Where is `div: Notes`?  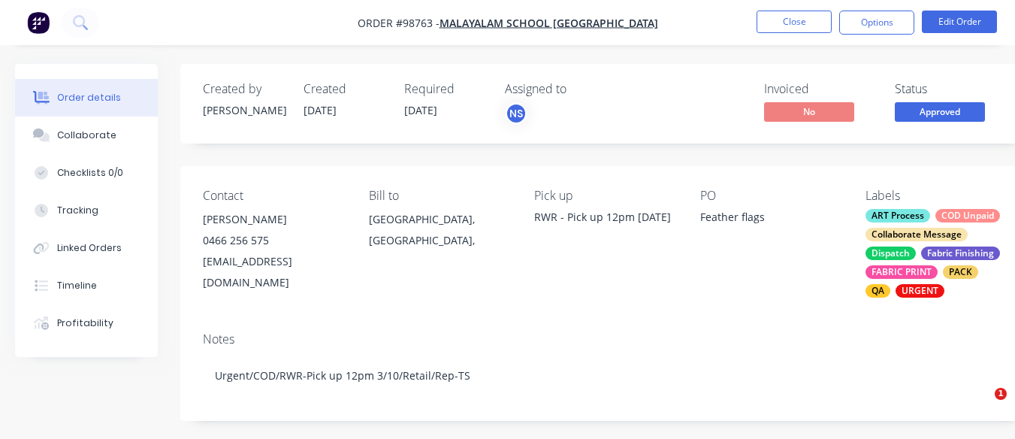
div: Notes is located at coordinates (605, 339).